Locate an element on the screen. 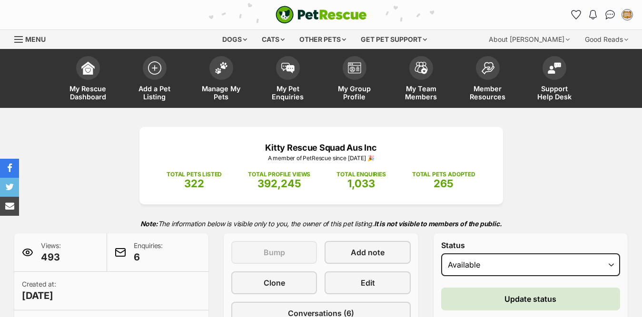 Image resolution: width=642 pixels, height=317 pixels. span: Manage My Pets is located at coordinates (221, 93).